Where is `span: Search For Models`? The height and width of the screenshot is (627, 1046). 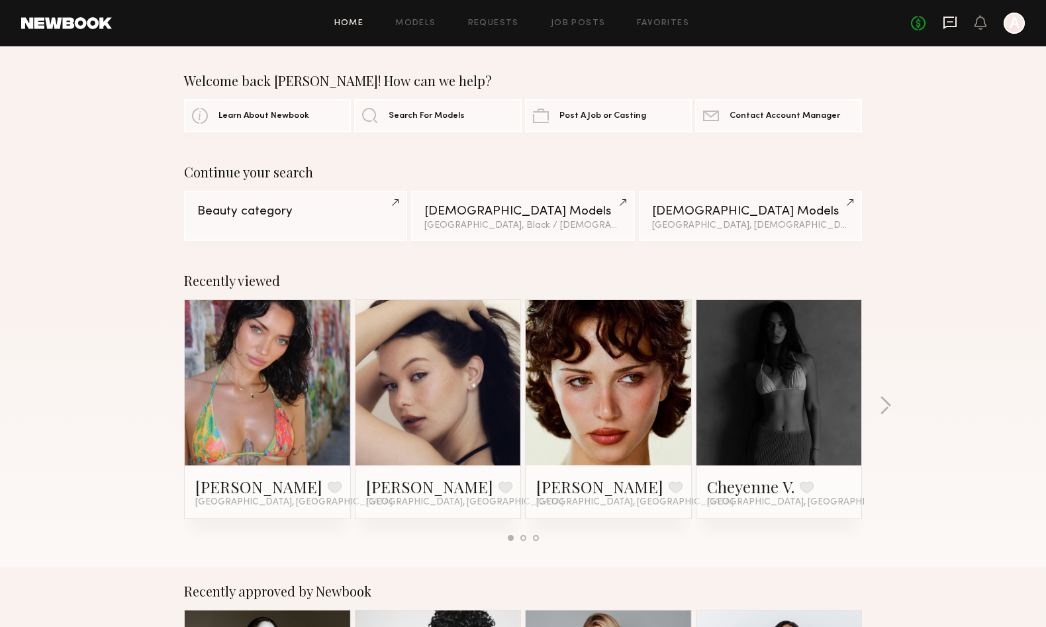 span: Search For Models is located at coordinates (426, 116).